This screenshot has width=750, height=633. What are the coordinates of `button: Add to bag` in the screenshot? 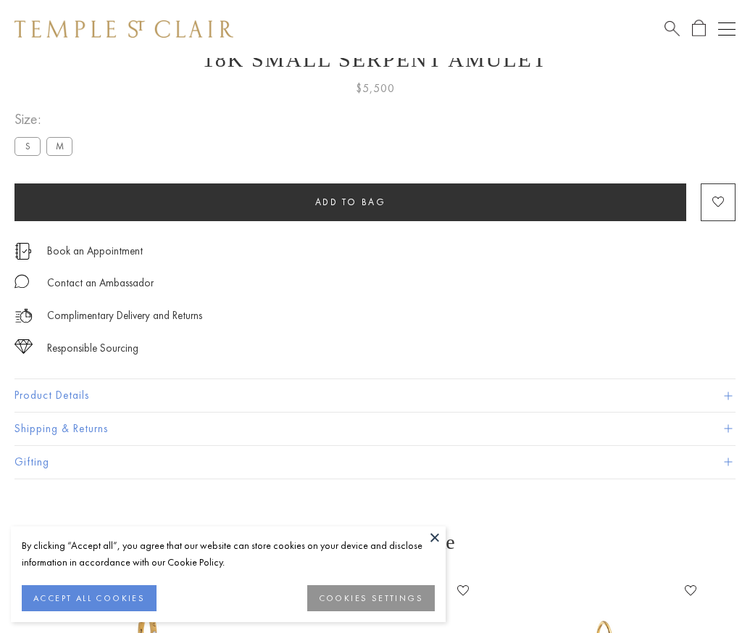 It's located at (350, 202).